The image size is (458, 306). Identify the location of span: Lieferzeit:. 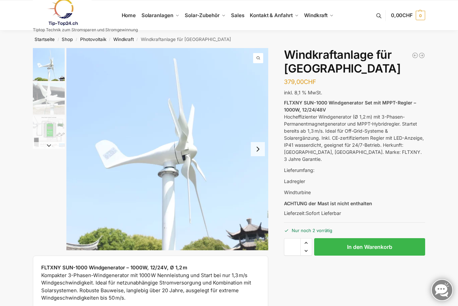
(313, 213).